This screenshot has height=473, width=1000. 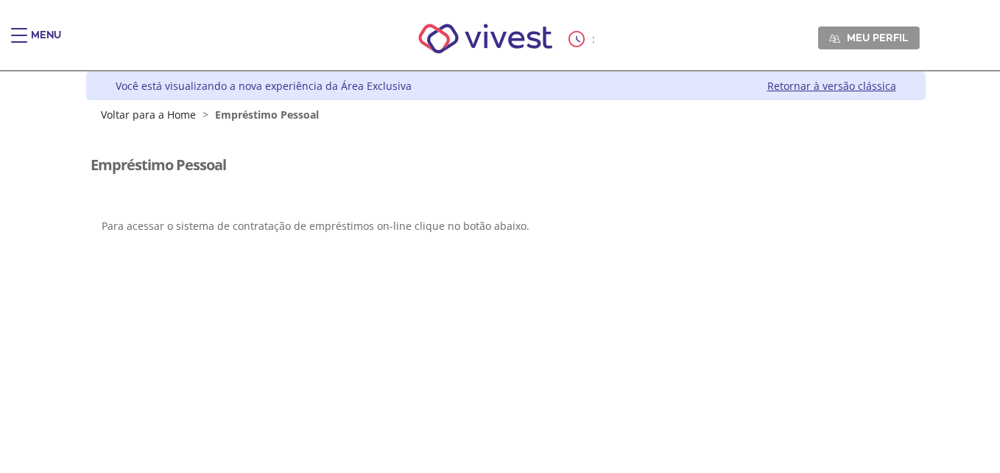 What do you see at coordinates (869, 38) in the screenshot?
I see `a: Meu perfil` at bounding box center [869, 38].